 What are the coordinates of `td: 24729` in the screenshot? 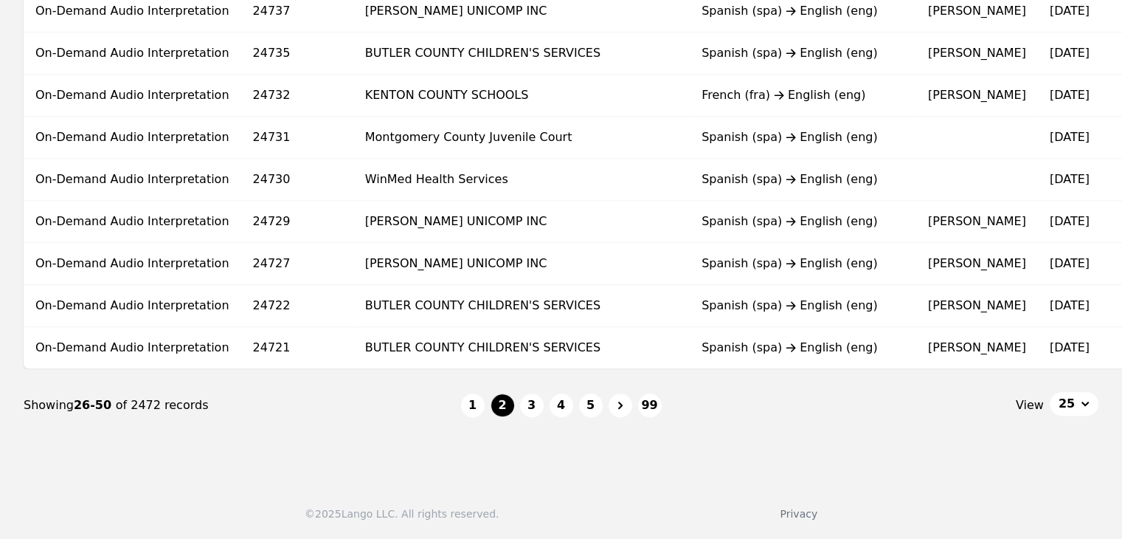 It's located at (297, 221).